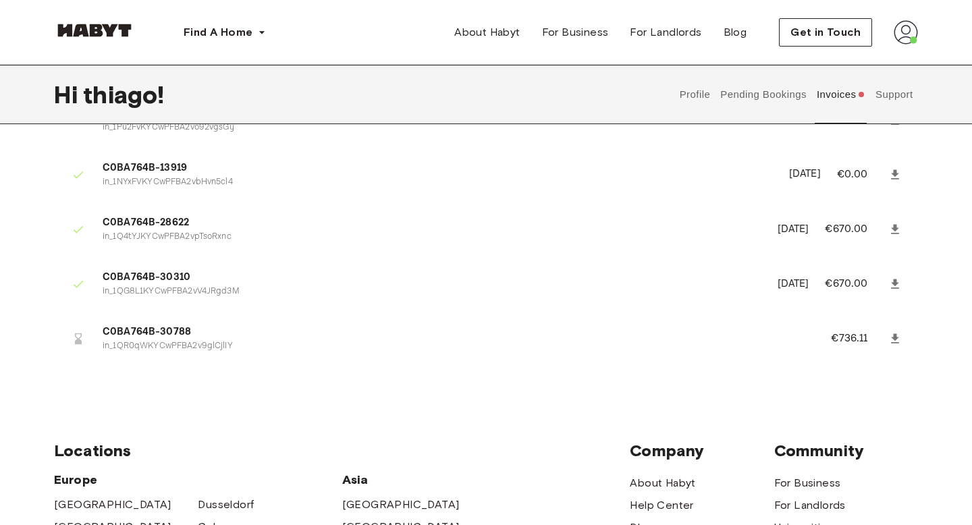 The image size is (972, 525). What do you see at coordinates (450, 332) in the screenshot?
I see `span: C0BA764B-30788` at bounding box center [450, 332].